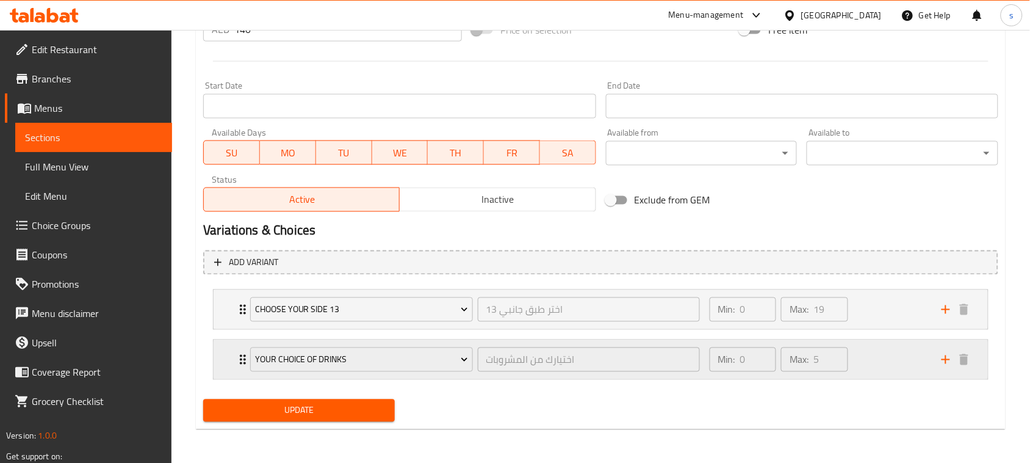 This screenshot has height=463, width=1030. I want to click on button: Add variant, so click(601, 262).